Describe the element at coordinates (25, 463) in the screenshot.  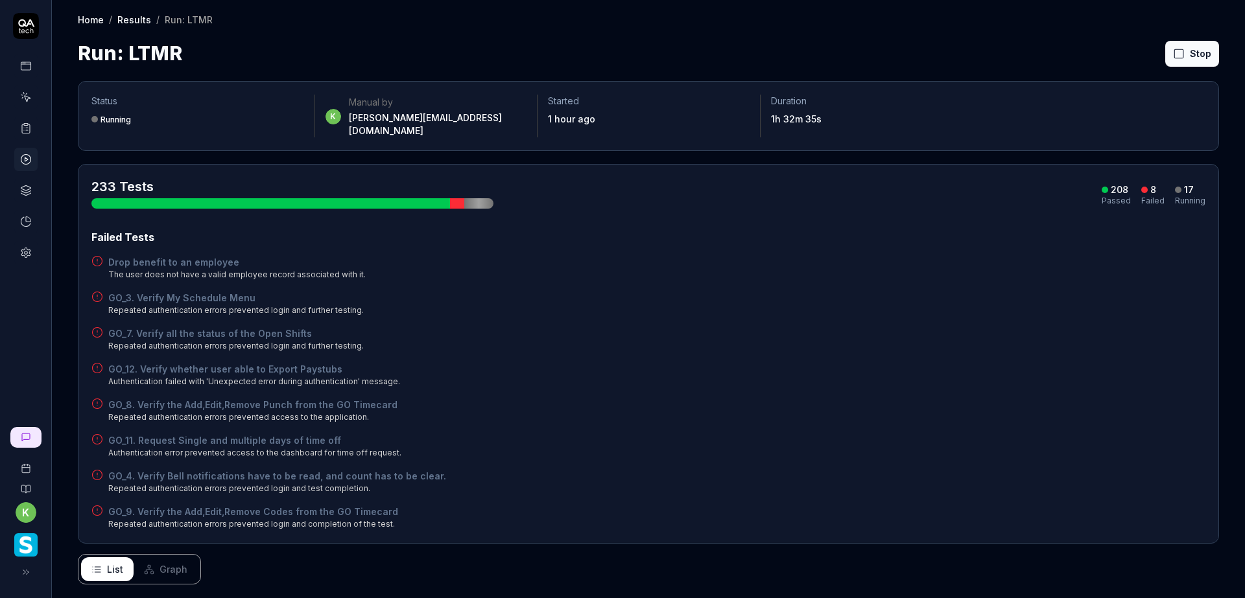
I see `a: Book a call with us` at that location.